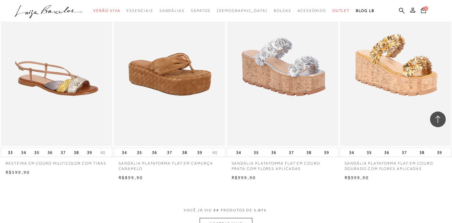 The width and height of the screenshot is (452, 223). Describe the element at coordinates (10, 152) in the screenshot. I see `button: 33` at that location.